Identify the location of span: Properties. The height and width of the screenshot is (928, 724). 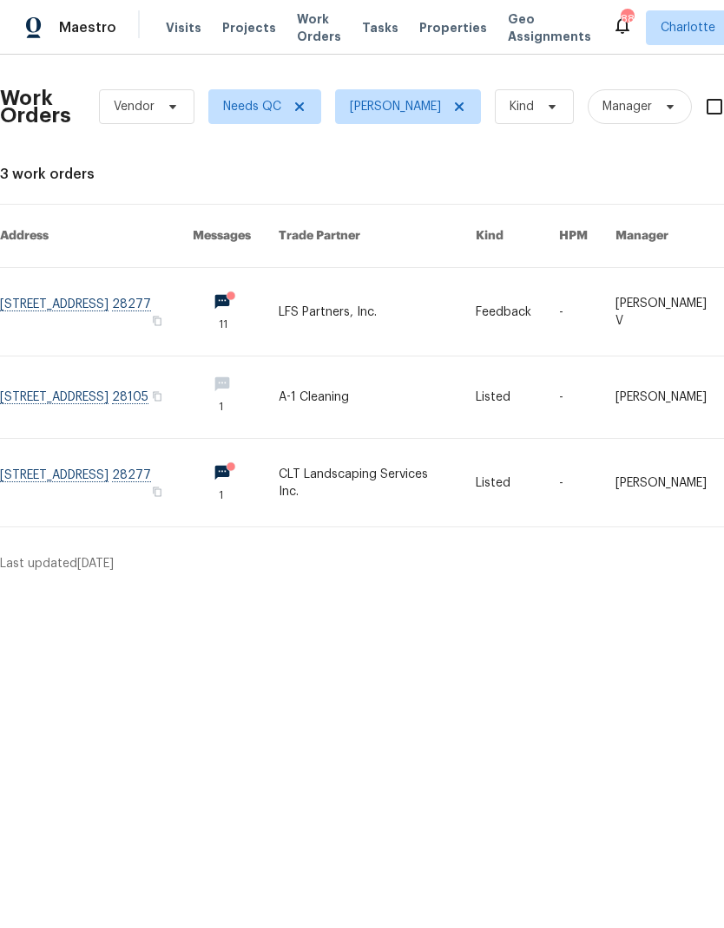
(453, 28).